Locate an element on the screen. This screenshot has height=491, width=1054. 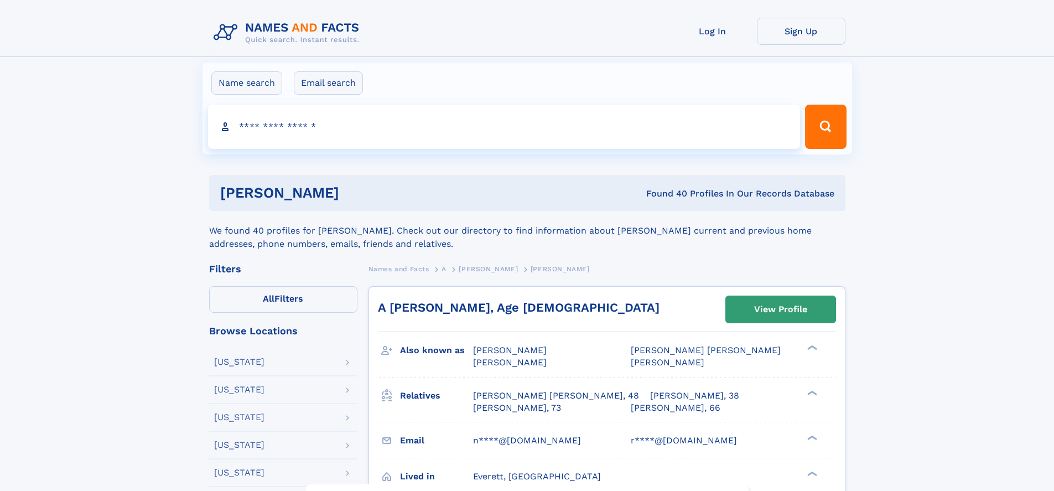
a: Sign Up is located at coordinates (801, 31).